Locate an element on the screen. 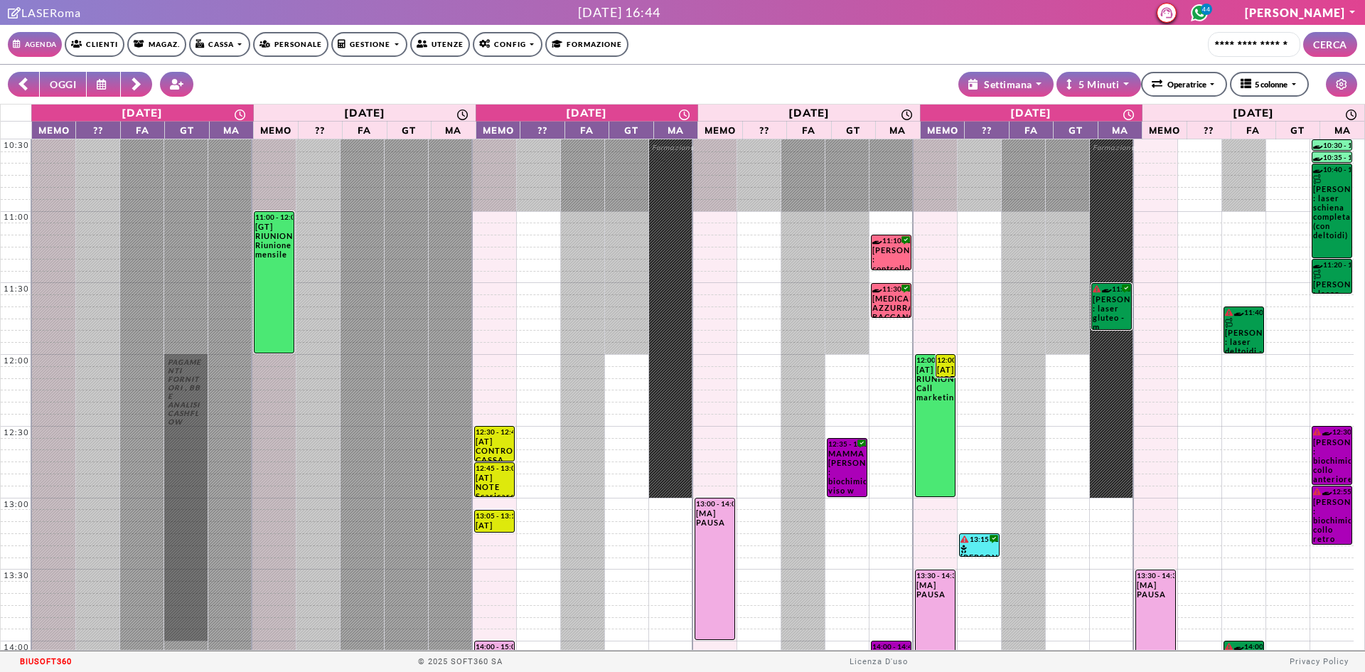 The image size is (1365, 672). div: 12:30 - 12:45 is located at coordinates (494, 432).